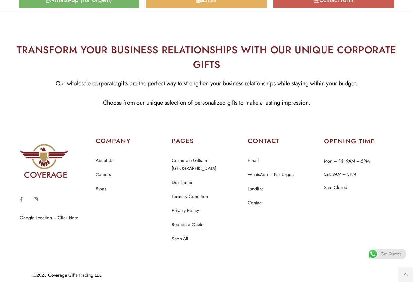  I want to click on a: Blogs, so click(101, 189).